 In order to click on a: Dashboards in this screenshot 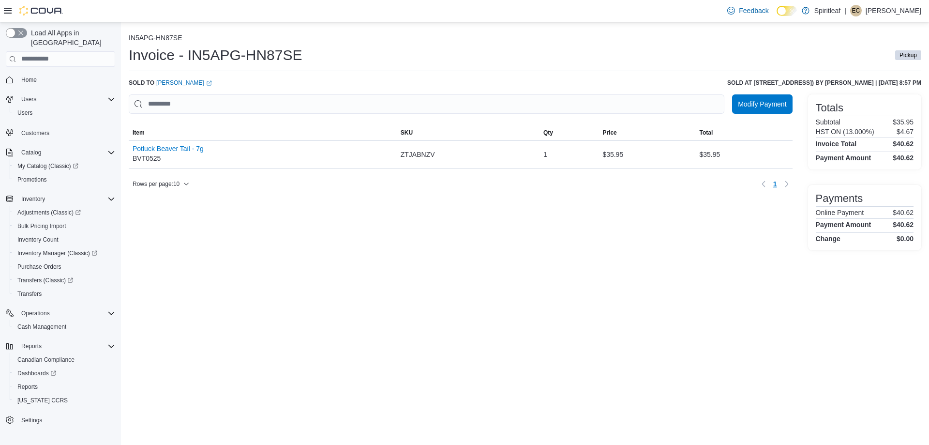, I will do `click(64, 373)`.